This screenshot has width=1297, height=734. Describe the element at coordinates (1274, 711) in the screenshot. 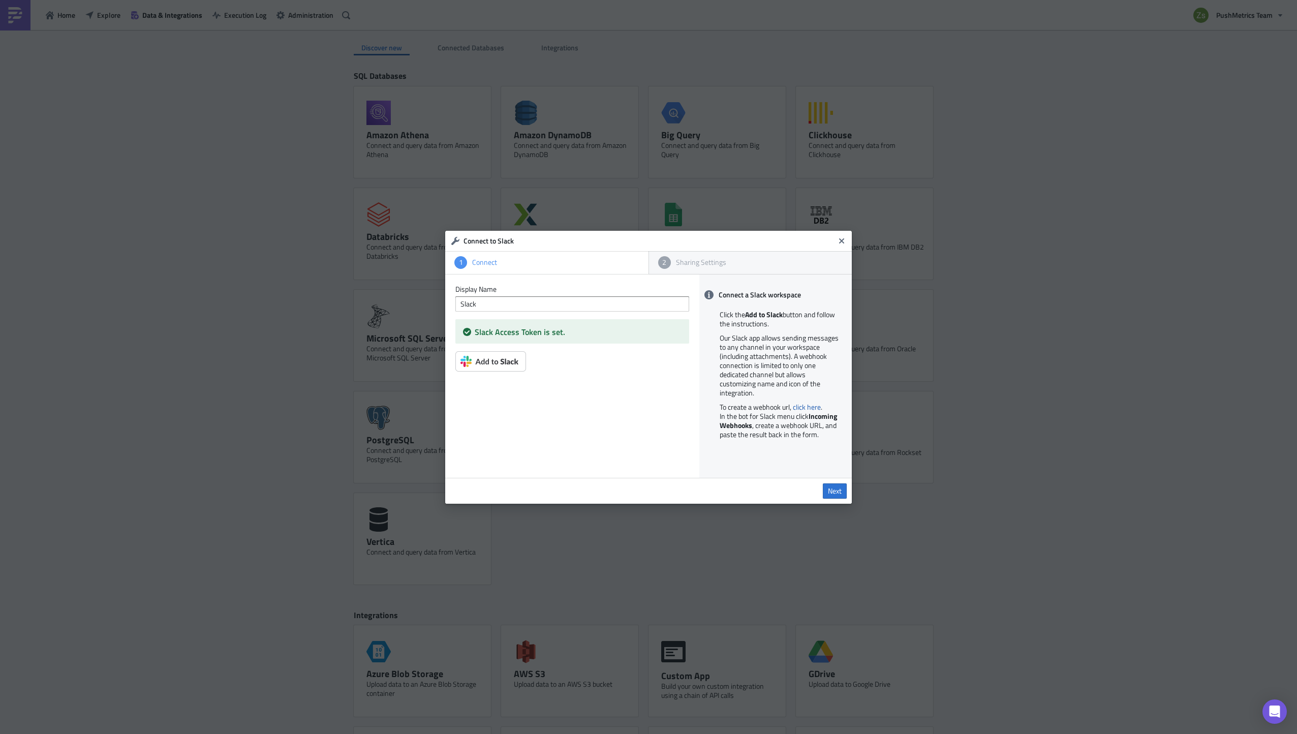

I see `div: Open Intercom Messenger` at that location.